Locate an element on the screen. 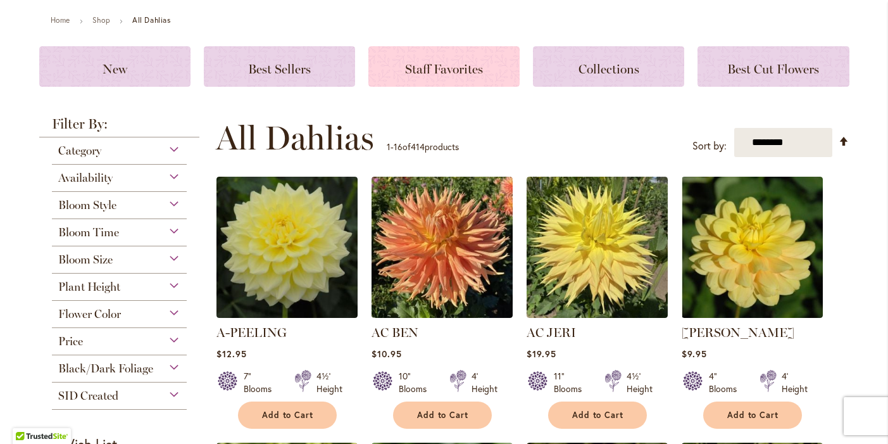 This screenshot has width=888, height=444. span: Category is located at coordinates (80, 151).